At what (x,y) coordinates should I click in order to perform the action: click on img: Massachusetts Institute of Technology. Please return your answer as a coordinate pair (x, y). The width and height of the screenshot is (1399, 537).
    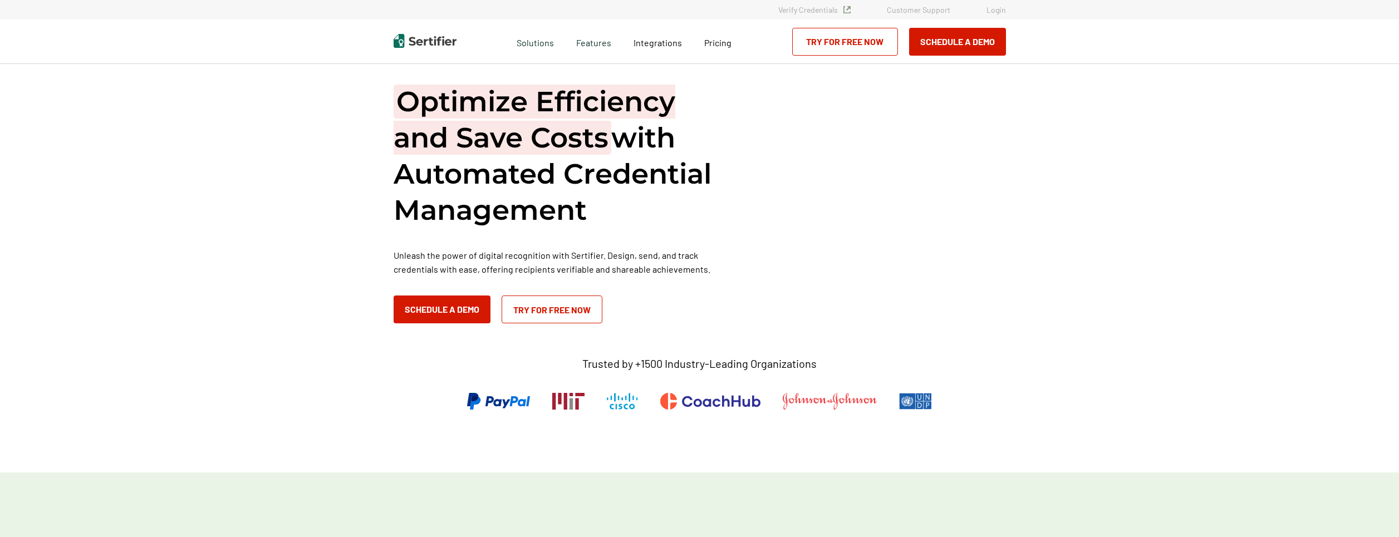
    Looking at the image, I should click on (568, 401).